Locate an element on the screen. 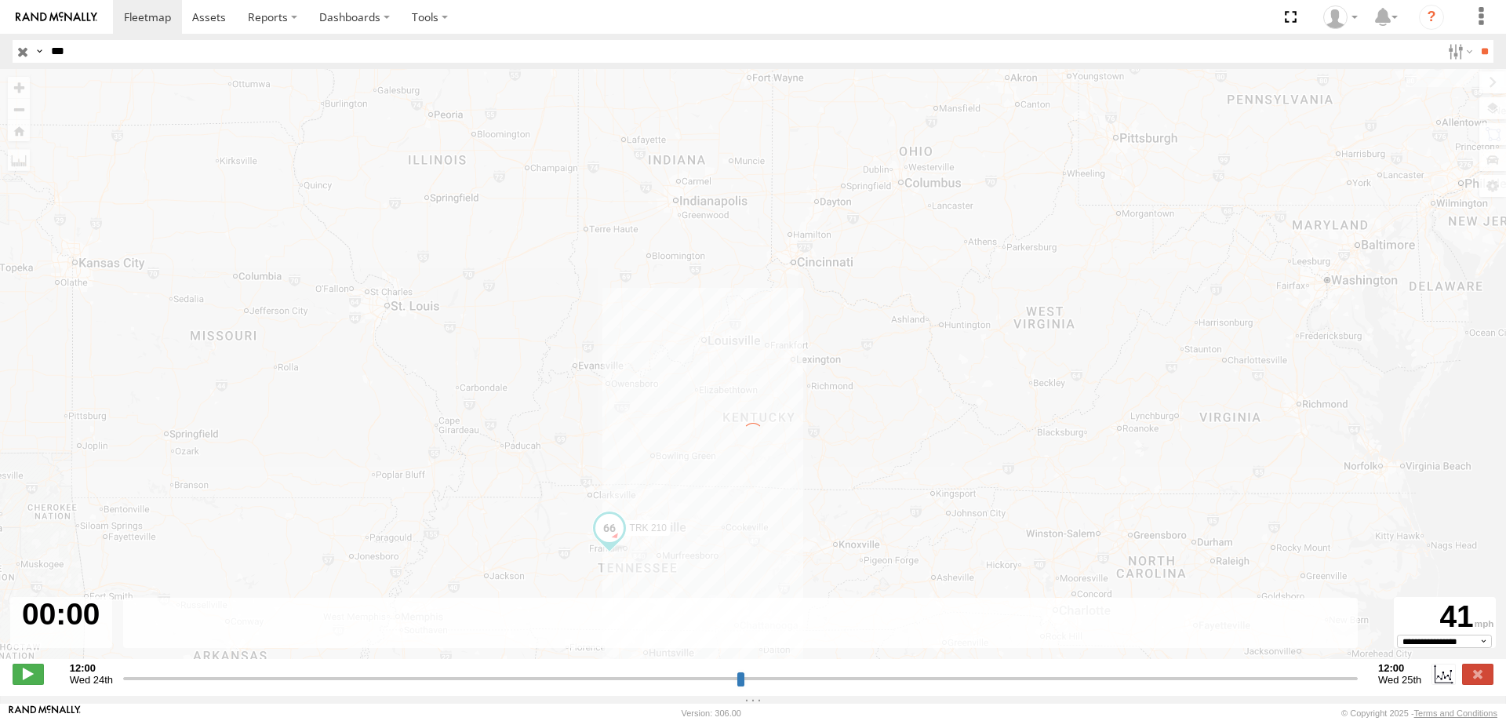 Image resolution: width=1506 pixels, height=721 pixels. span: Wed 25th is located at coordinates (1399, 679).